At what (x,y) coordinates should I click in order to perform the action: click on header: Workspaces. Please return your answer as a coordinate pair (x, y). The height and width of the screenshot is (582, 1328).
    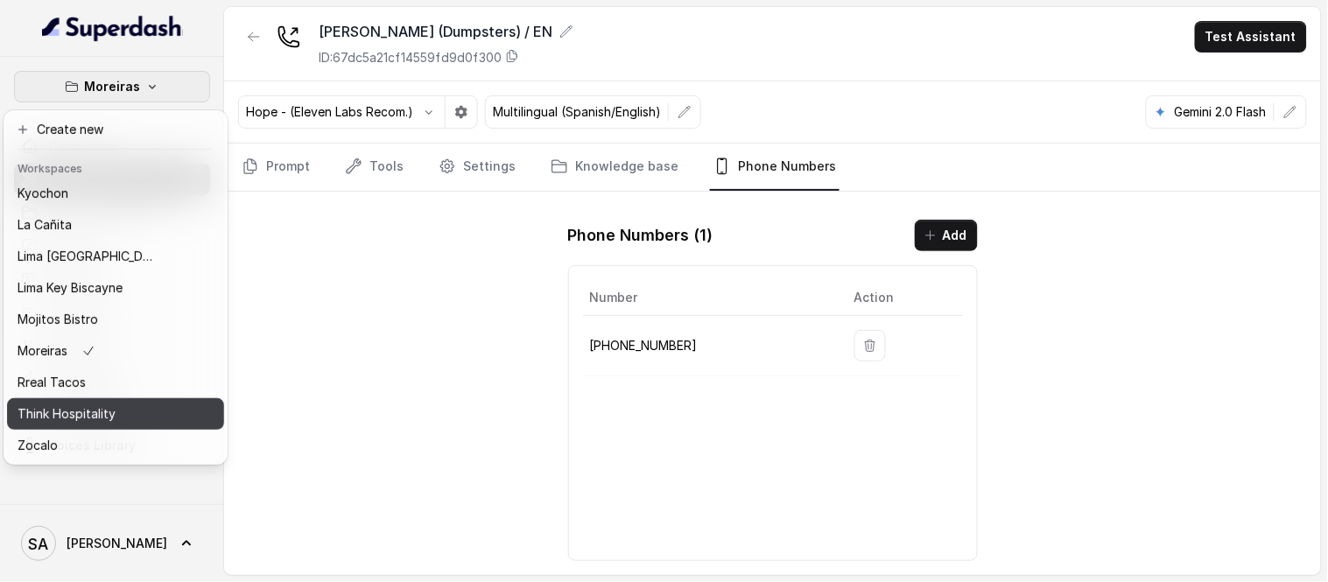
    Looking at the image, I should click on (116, 167).